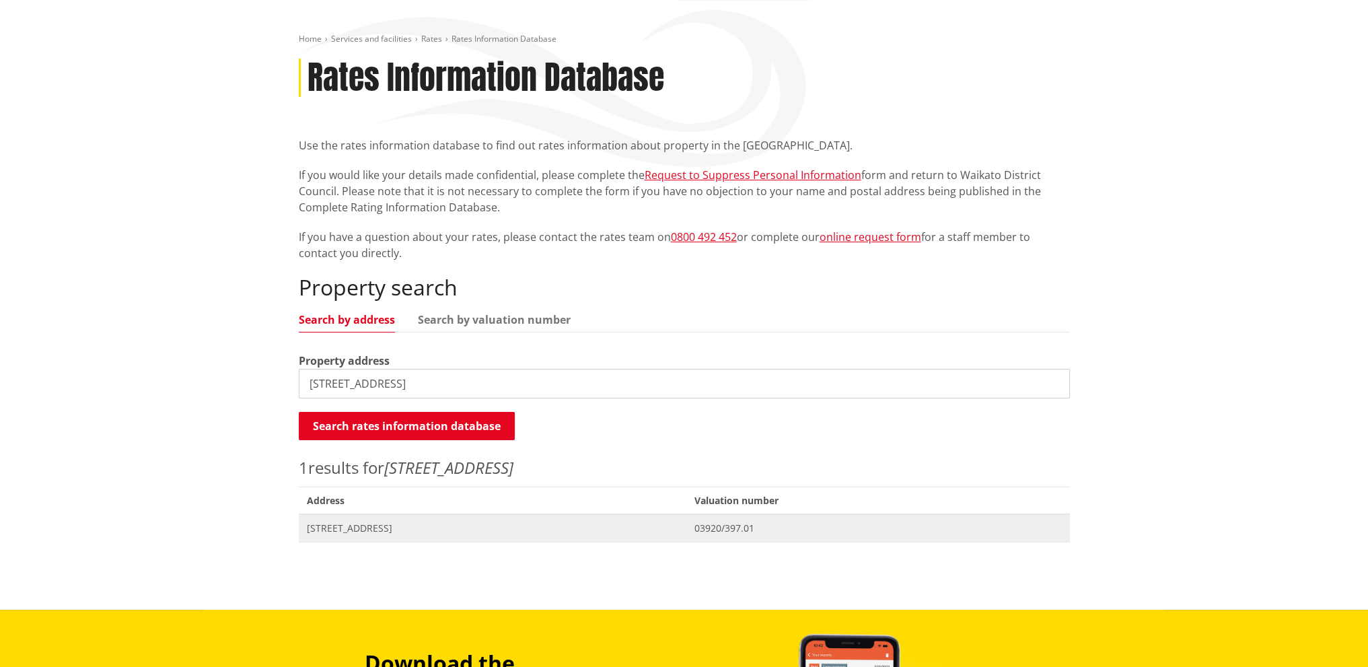 Image resolution: width=1368 pixels, height=667 pixels. Describe the element at coordinates (870, 237) in the screenshot. I see `a: online request form` at that location.